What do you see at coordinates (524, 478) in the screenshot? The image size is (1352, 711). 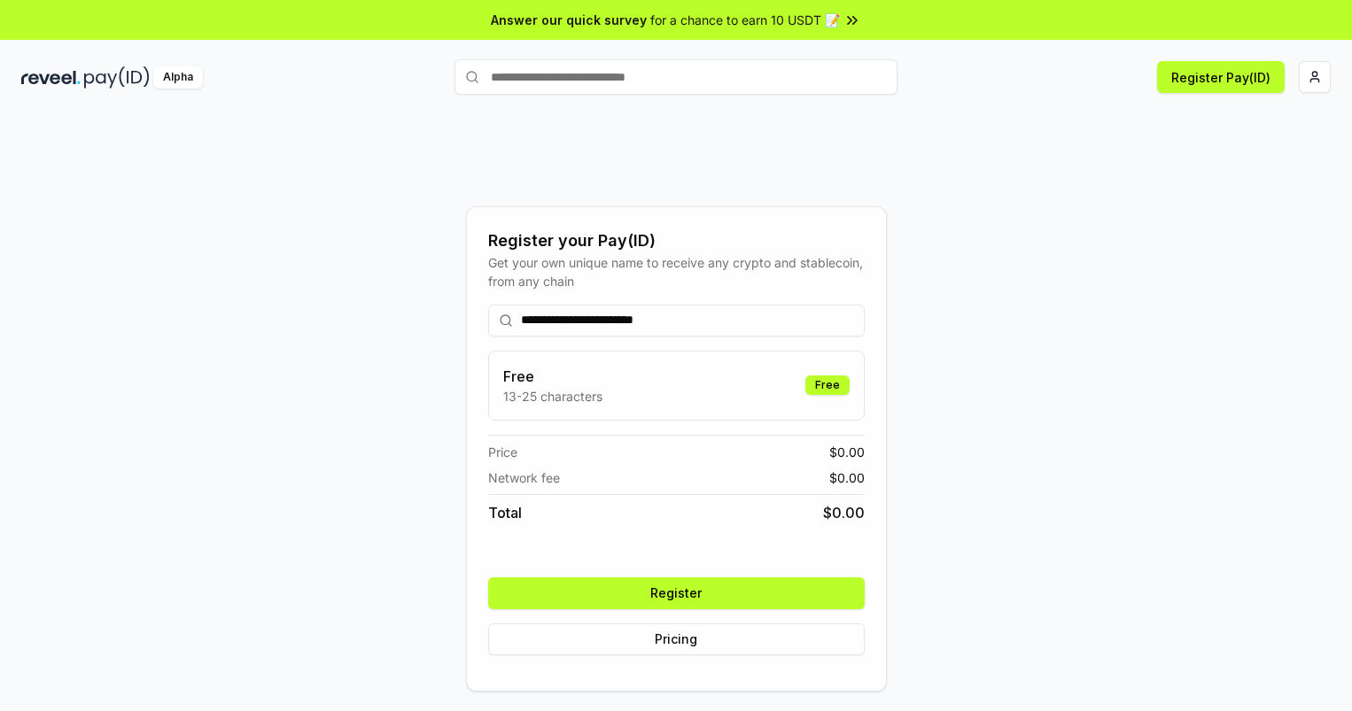 I see `span: Network fee` at bounding box center [524, 478].